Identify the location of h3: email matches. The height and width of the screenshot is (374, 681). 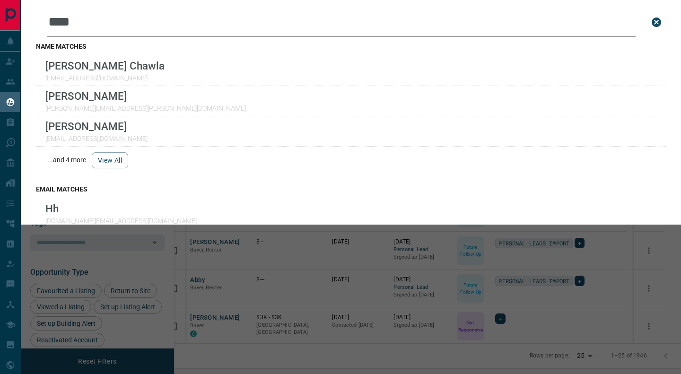
(351, 189).